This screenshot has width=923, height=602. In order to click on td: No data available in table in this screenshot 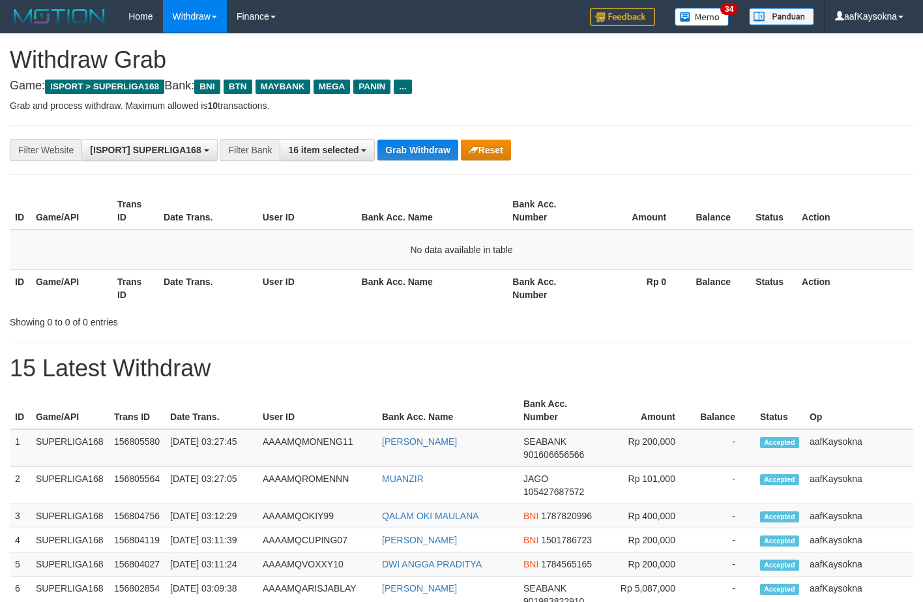, I will do `click(461, 250)`.